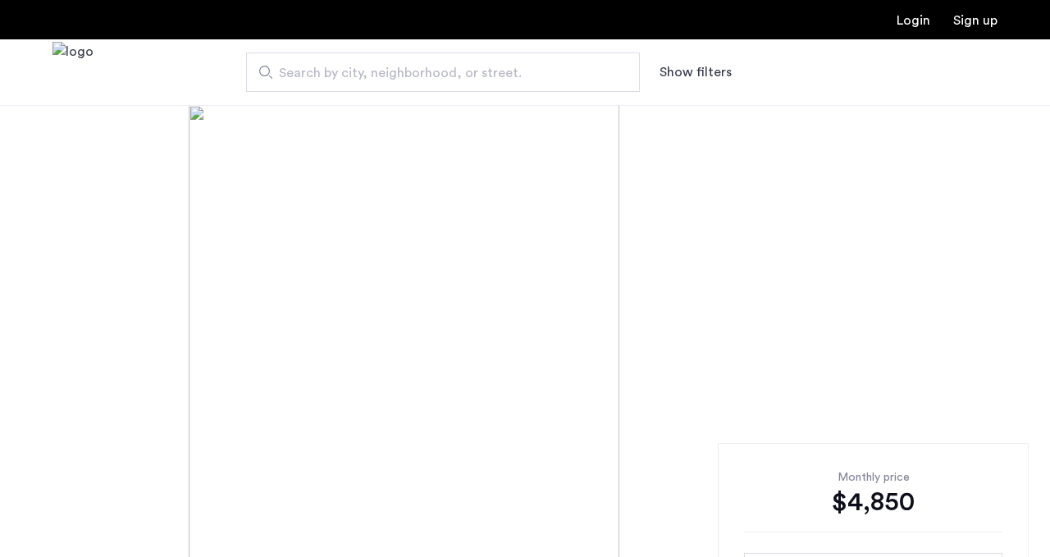  Describe the element at coordinates (73, 72) in the screenshot. I see `a: Cazamio Logo` at that location.